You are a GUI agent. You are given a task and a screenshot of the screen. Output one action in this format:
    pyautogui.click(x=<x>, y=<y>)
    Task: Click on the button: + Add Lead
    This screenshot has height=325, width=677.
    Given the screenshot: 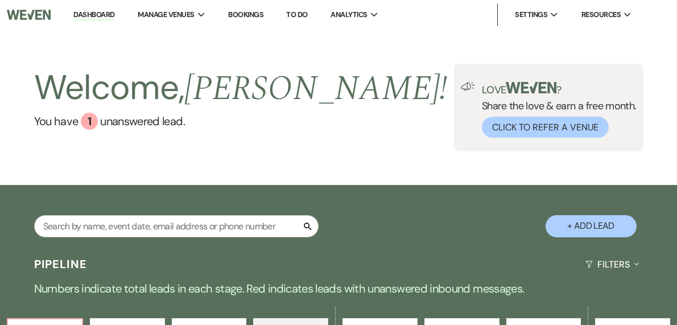 What is the action you would take?
    pyautogui.click(x=591, y=226)
    